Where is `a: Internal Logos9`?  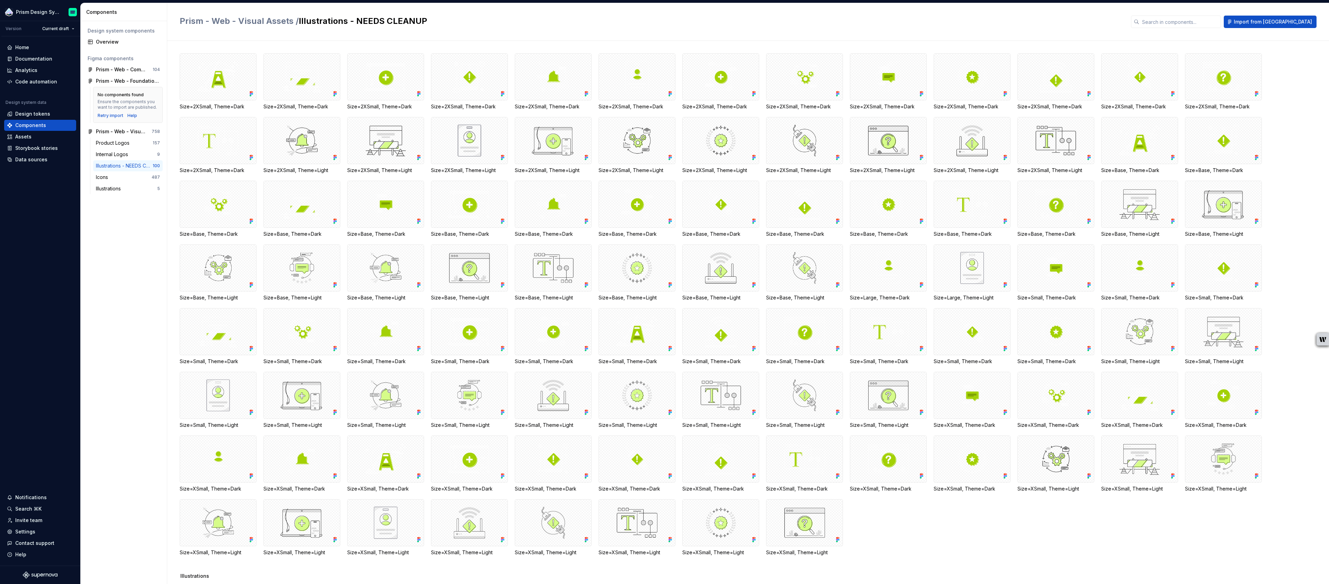
a: Internal Logos9 is located at coordinates (128, 154).